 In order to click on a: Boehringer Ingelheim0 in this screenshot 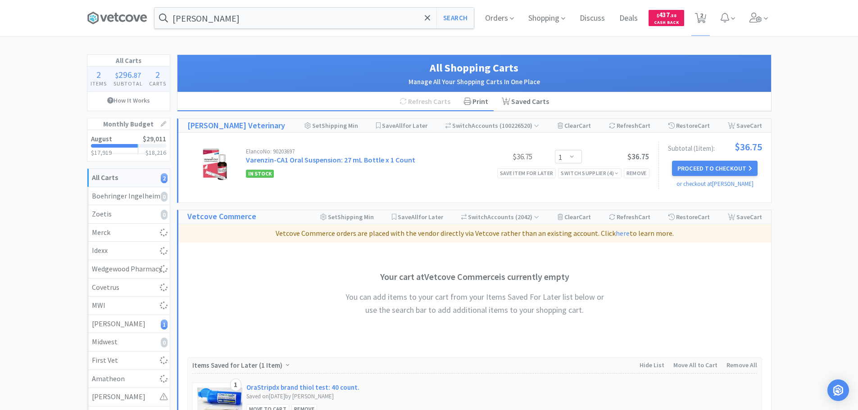, I will do `click(128, 196)`.